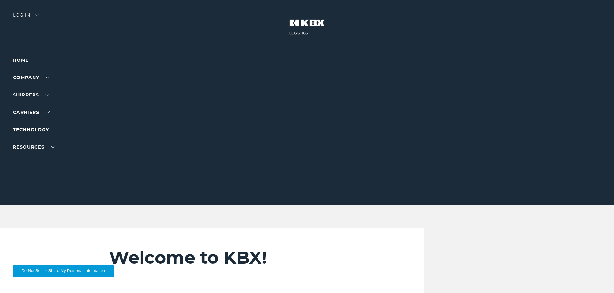 Image resolution: width=614 pixels, height=293 pixels. Describe the element at coordinates (247, 258) in the screenshot. I see `h2: Welcome to KBX!` at that location.